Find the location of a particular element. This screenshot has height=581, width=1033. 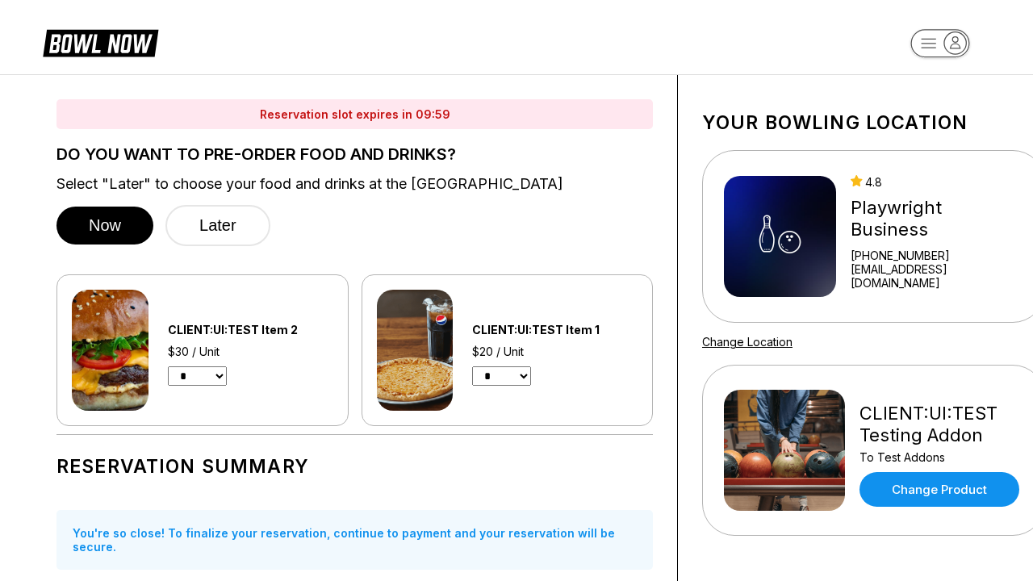

div: $30 / Unit is located at coordinates (250, 351).